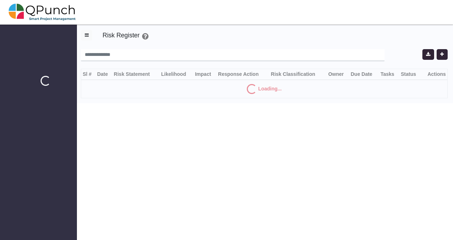 This screenshot has height=240, width=453. I want to click on div: Sl #, so click(88, 74).